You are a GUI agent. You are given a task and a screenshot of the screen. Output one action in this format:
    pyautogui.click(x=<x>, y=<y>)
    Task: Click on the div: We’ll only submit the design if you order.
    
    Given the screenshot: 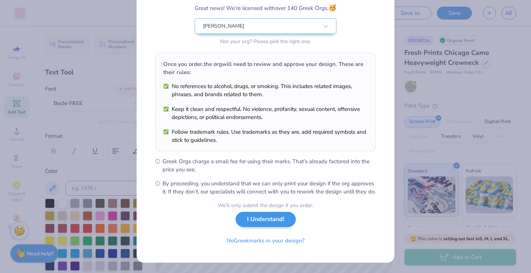 What is the action you would take?
    pyautogui.click(x=265, y=206)
    